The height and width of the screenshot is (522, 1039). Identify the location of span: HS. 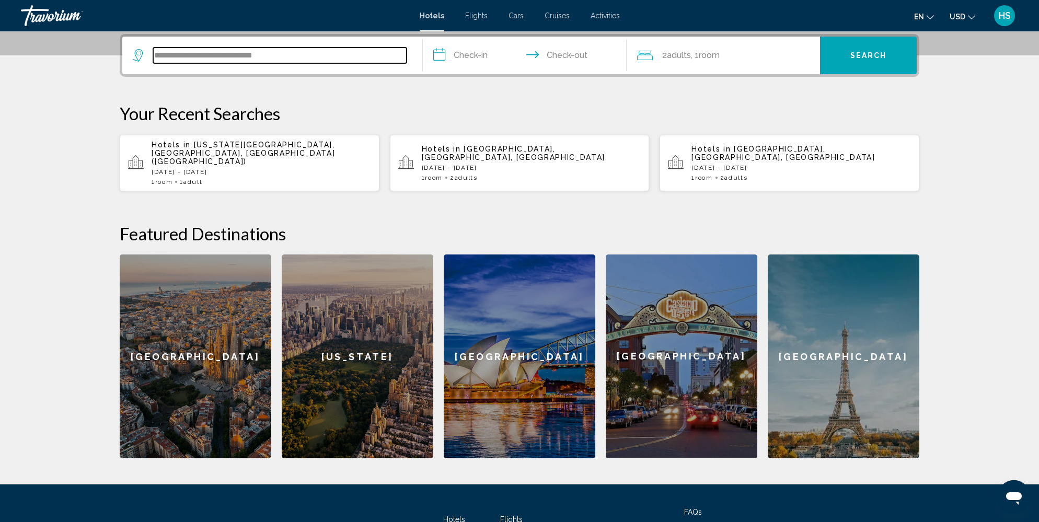
(1005, 16).